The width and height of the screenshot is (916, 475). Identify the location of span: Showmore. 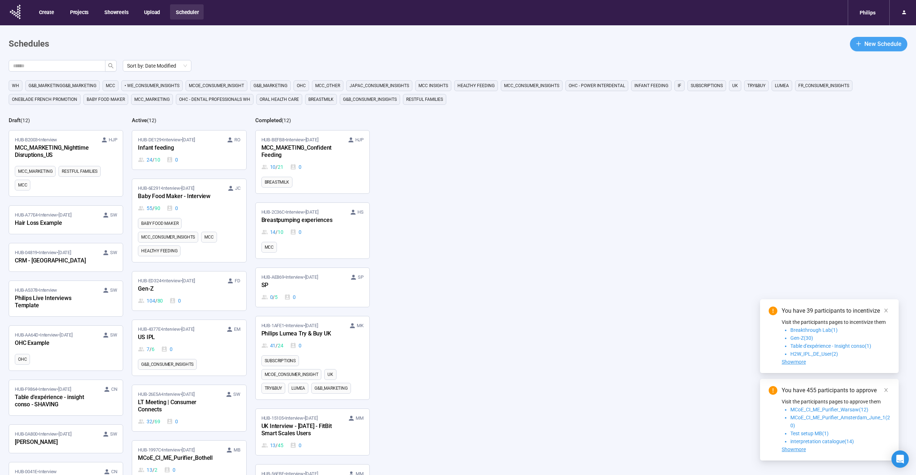
(794, 362).